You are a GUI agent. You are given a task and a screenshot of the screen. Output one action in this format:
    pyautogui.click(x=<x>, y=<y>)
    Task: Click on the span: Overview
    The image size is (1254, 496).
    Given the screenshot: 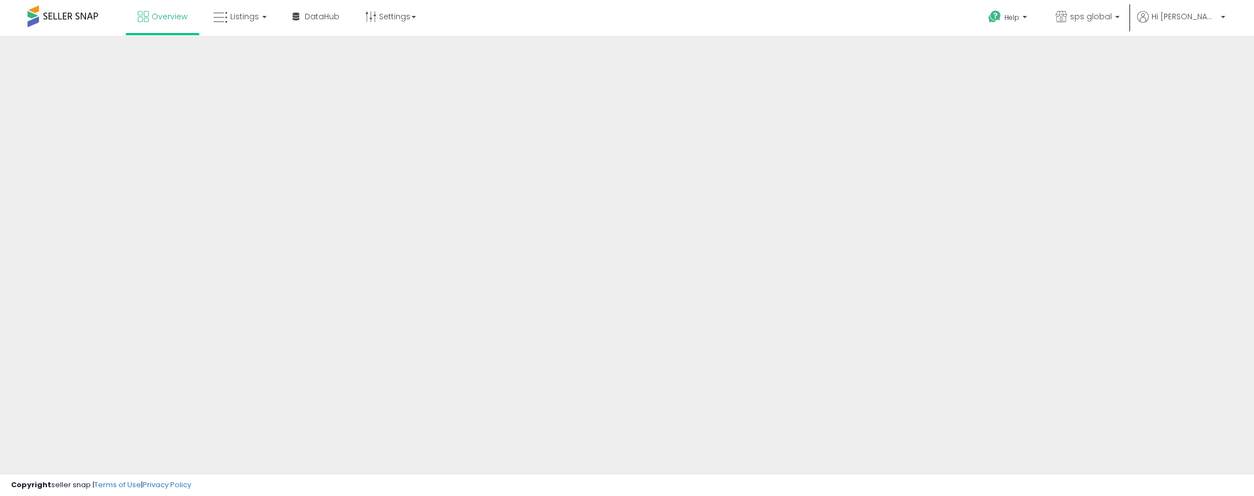 What is the action you would take?
    pyautogui.click(x=169, y=17)
    